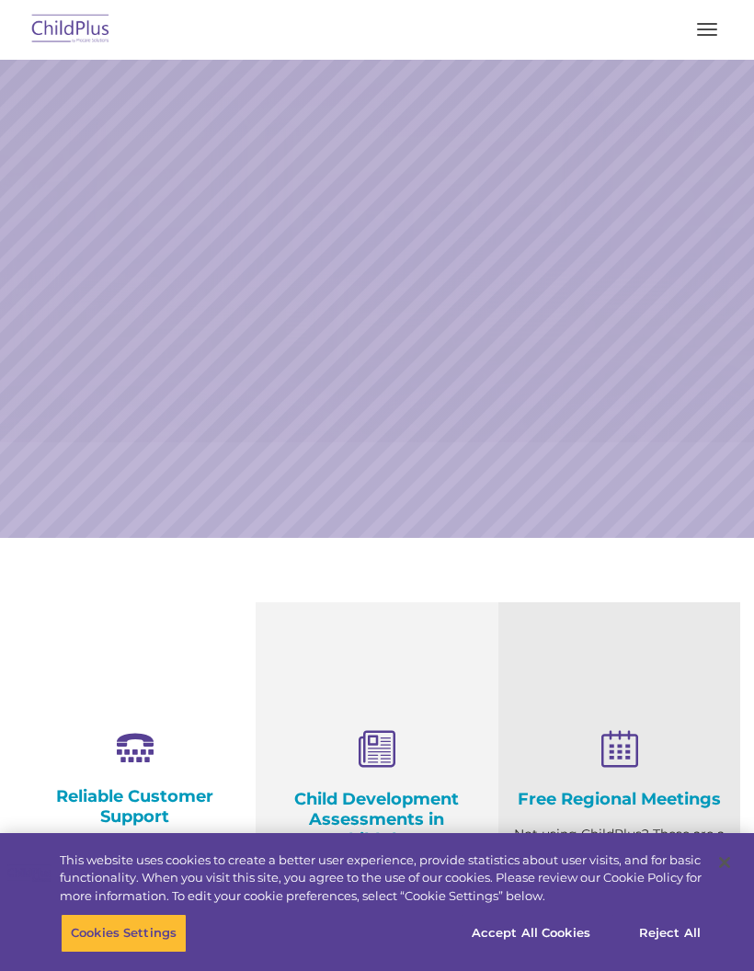  Describe the element at coordinates (725, 863) in the screenshot. I see `button: Close` at that location.